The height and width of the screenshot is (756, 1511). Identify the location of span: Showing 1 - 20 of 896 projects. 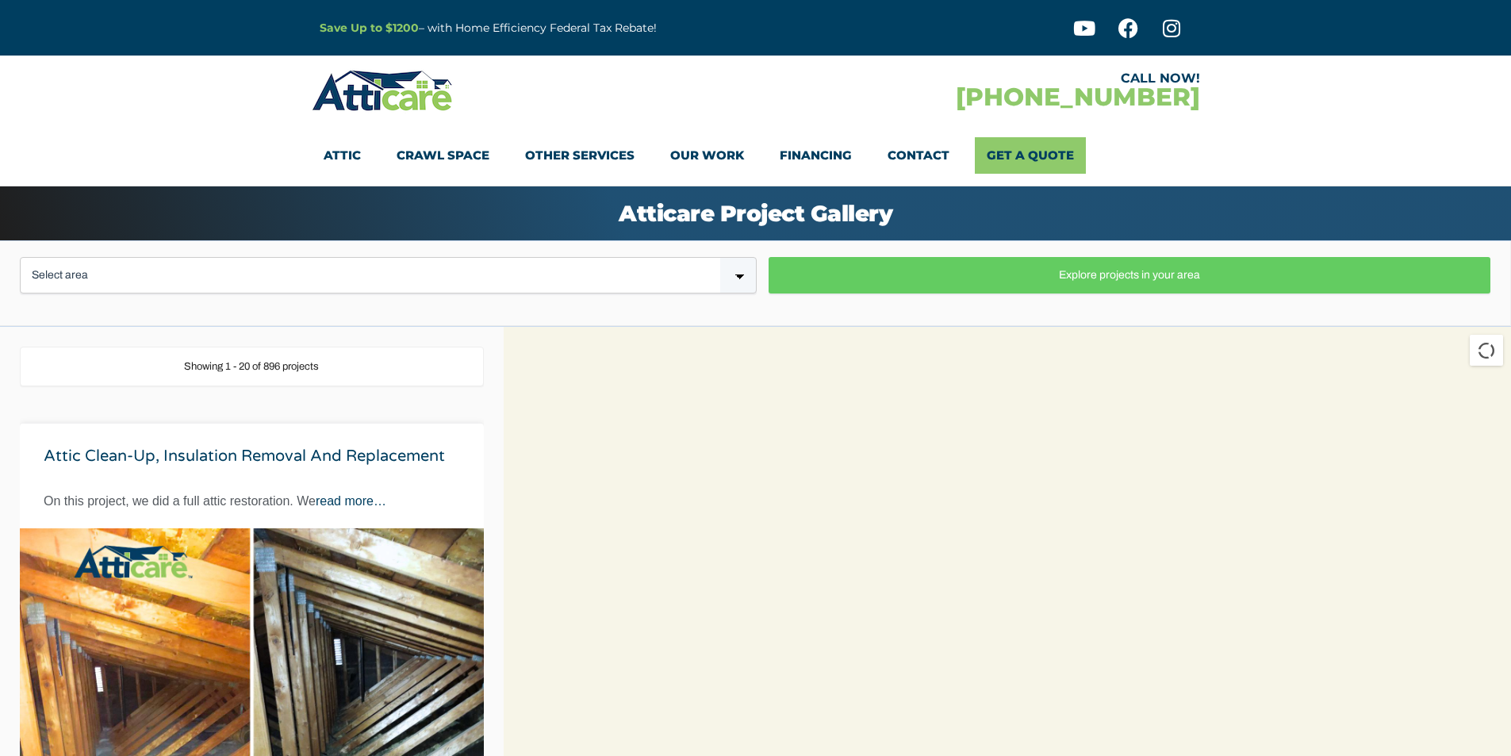
(251, 366).